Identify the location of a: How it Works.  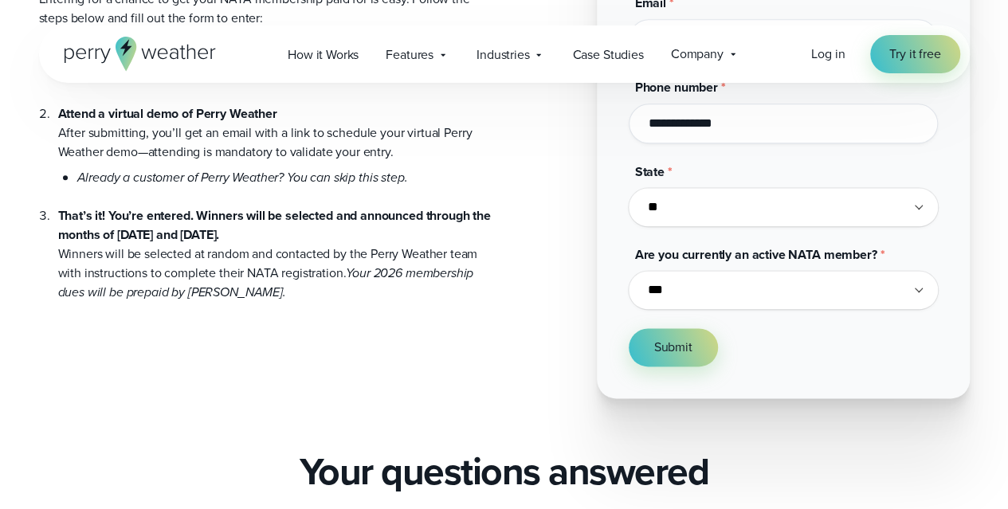
(323, 54).